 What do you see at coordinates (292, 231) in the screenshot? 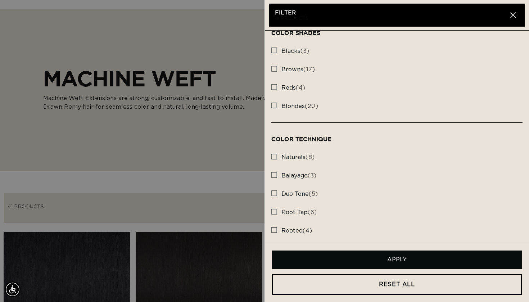
I see `span: rooted` at bounding box center [292, 231].